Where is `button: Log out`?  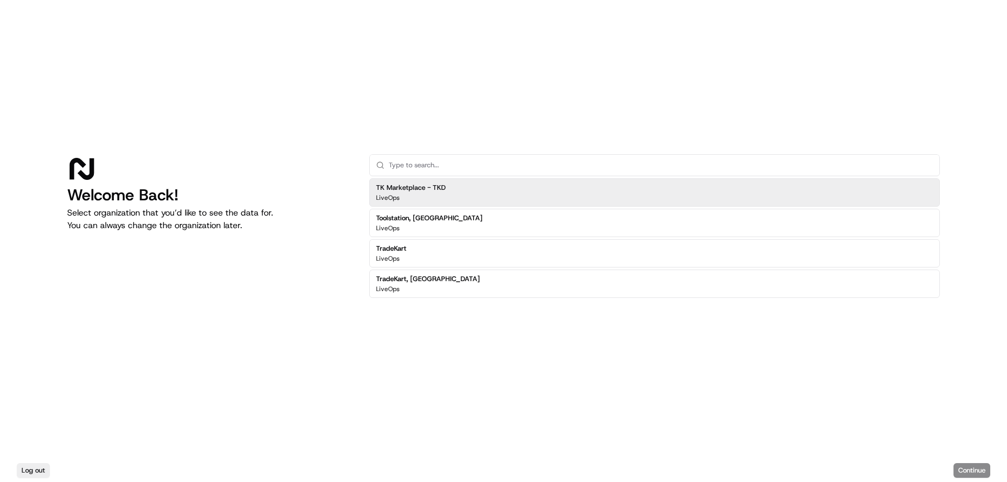
button: Log out is located at coordinates (33, 471).